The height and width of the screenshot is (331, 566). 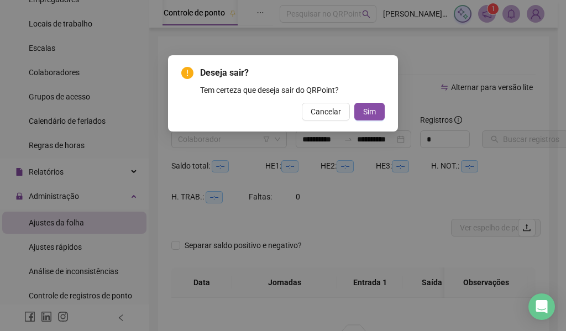 What do you see at coordinates (326, 112) in the screenshot?
I see `span: Cancelar` at bounding box center [326, 112].